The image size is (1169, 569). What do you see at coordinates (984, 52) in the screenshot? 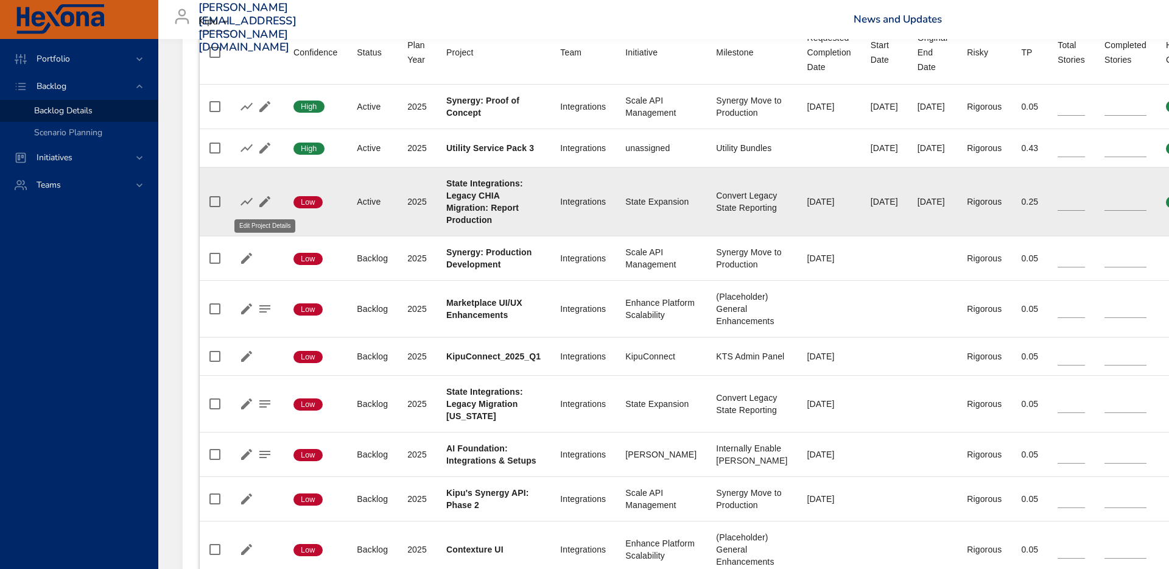
I see `span: Risky` at bounding box center [984, 52].